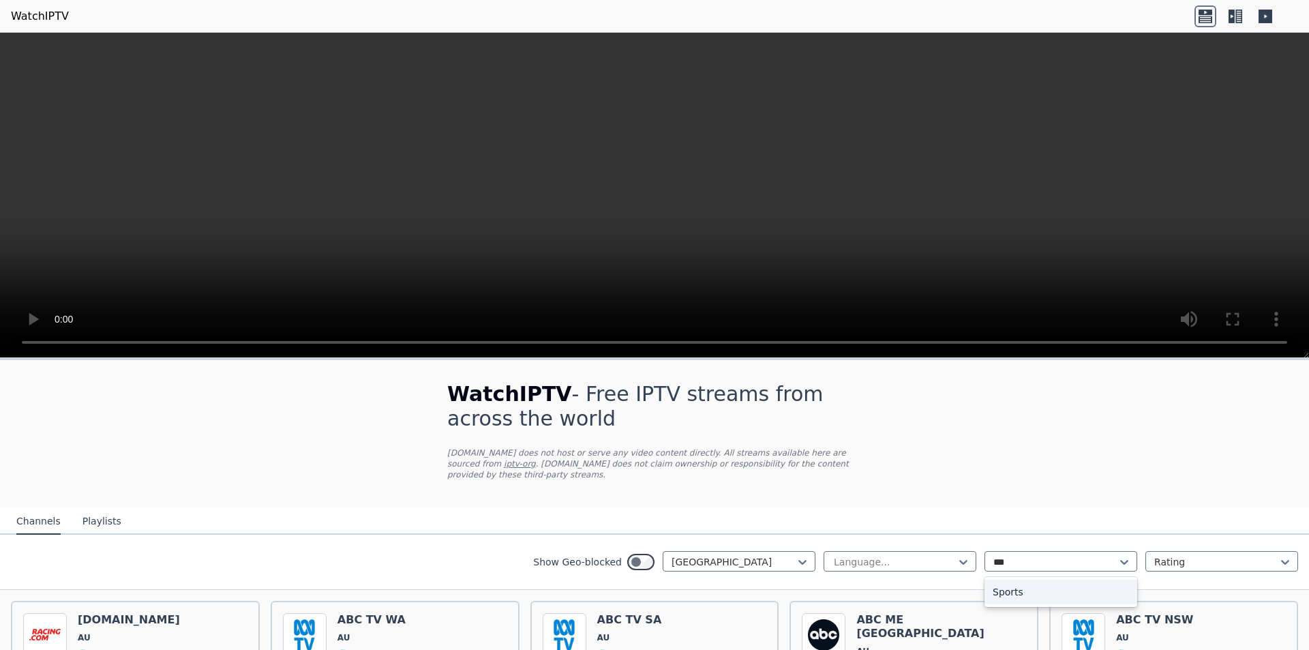 The image size is (1309, 650). Describe the element at coordinates (102, 522) in the screenshot. I see `button: Playlists` at that location.